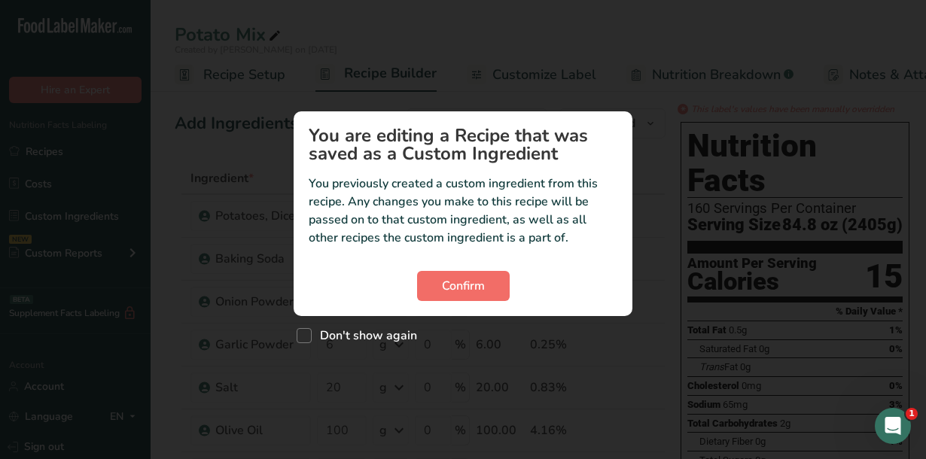  I want to click on span: 1, so click(911, 414).